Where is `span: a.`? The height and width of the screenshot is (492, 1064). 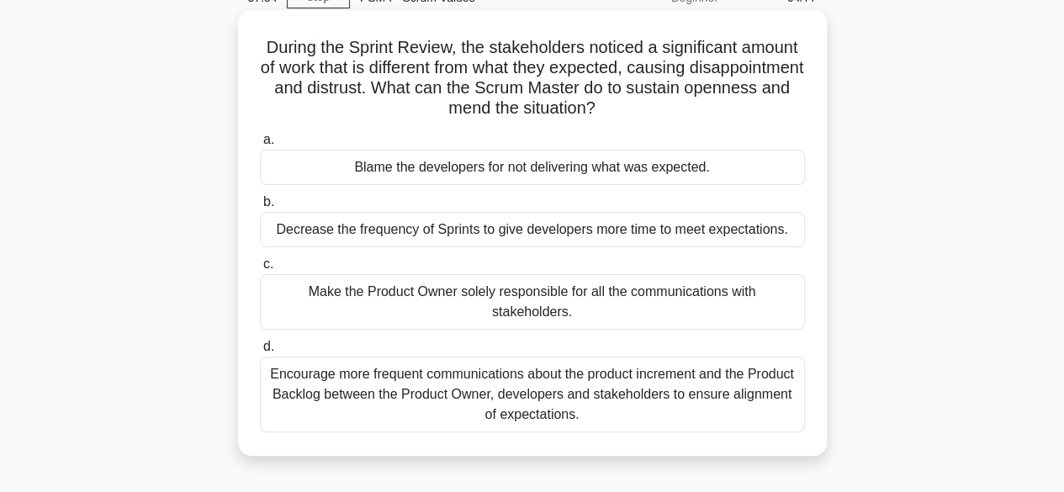 span: a. is located at coordinates (268, 139).